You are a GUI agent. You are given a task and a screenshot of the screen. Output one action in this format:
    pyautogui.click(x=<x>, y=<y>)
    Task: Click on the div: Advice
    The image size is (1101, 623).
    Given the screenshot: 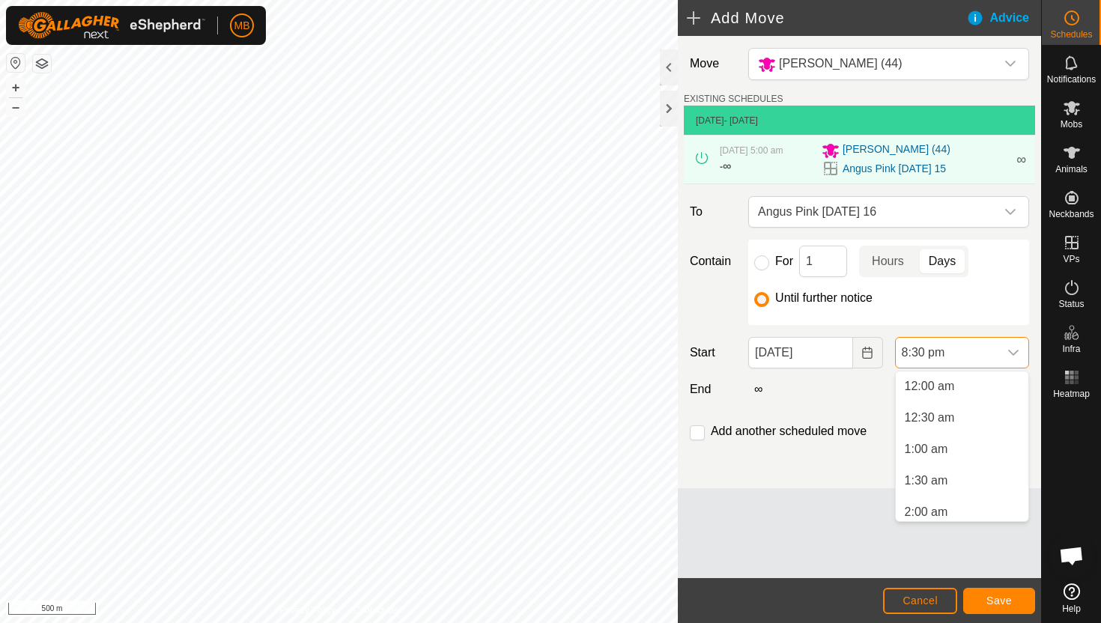 What is the action you would take?
    pyautogui.click(x=1004, y=18)
    